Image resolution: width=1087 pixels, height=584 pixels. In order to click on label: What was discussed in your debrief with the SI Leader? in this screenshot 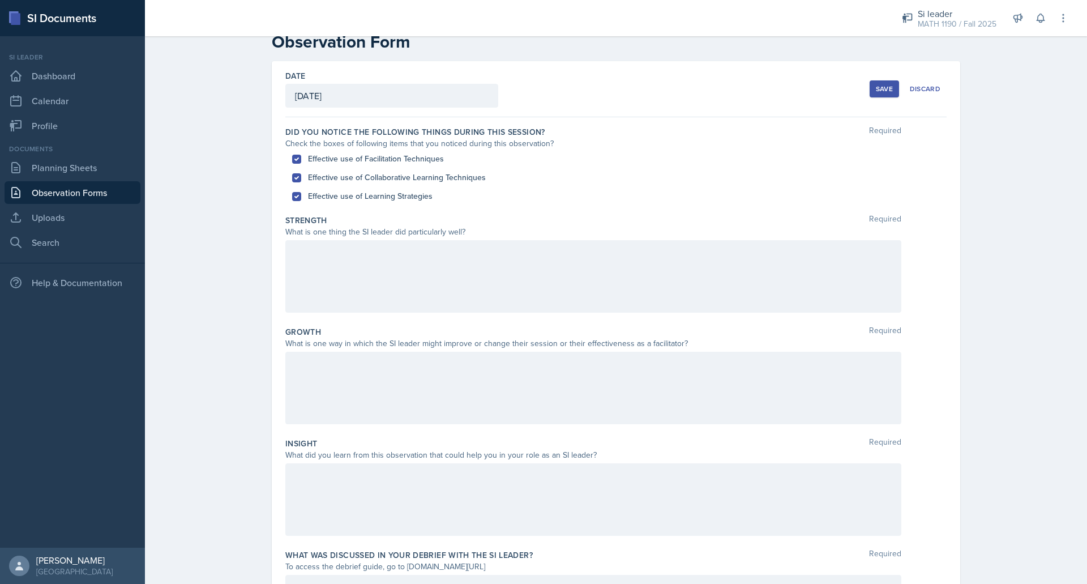, I will do `click(409, 555)`.